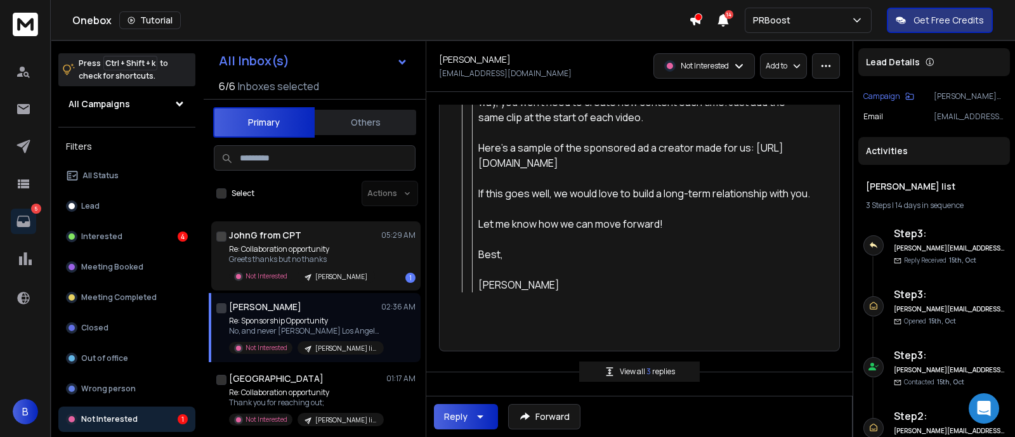 This screenshot has height=437, width=1015. What do you see at coordinates (939, 20) in the screenshot?
I see `button: Get Free Credits` at bounding box center [939, 20].